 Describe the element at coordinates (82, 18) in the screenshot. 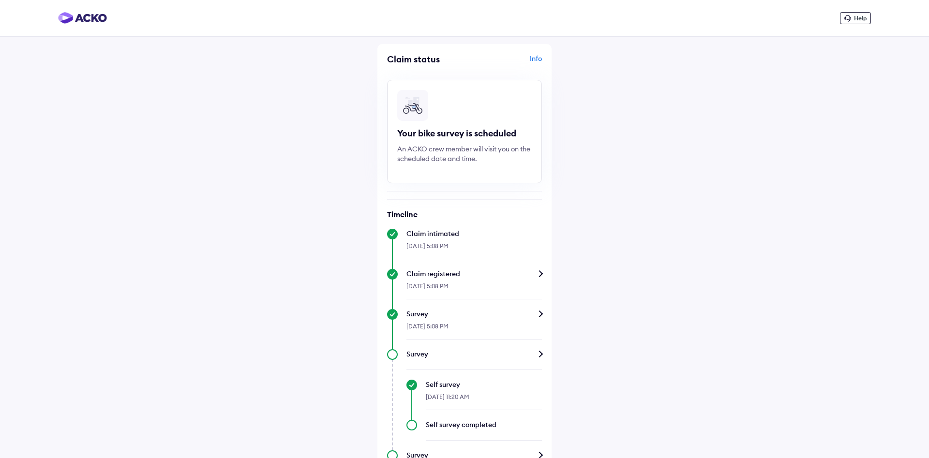

I see `img: horizontal-gradient.png` at that location.